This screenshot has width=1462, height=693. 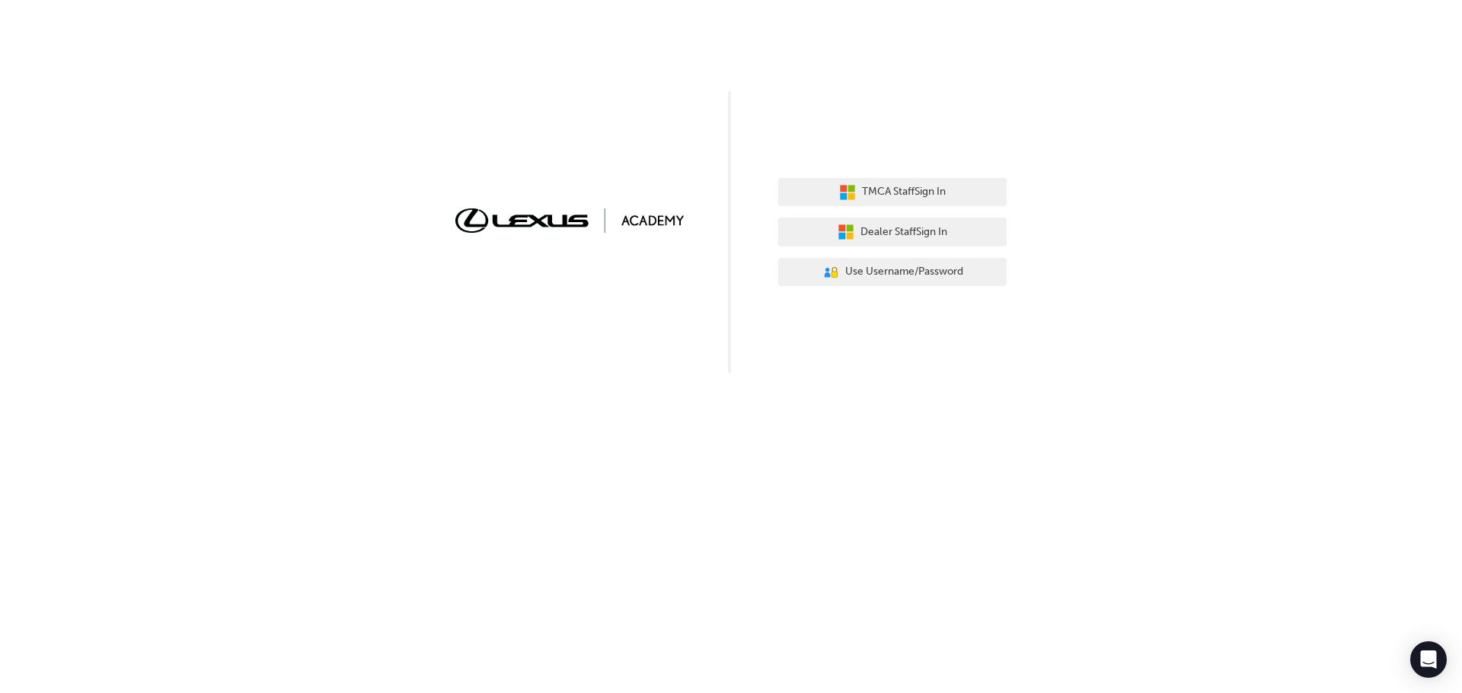 I want to click on button: TMCA StaffSign In, so click(x=892, y=193).